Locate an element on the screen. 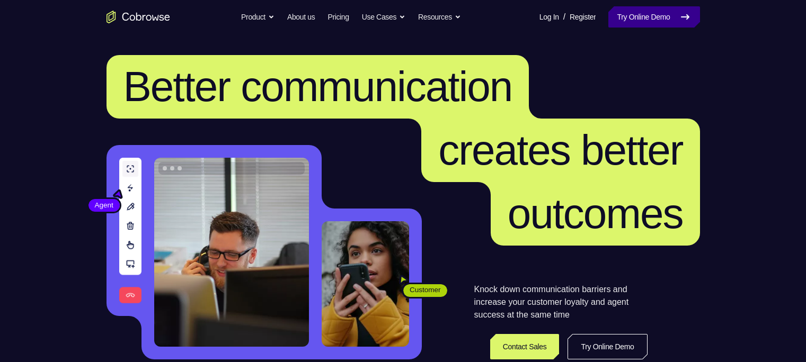  a: Register is located at coordinates (582, 17).